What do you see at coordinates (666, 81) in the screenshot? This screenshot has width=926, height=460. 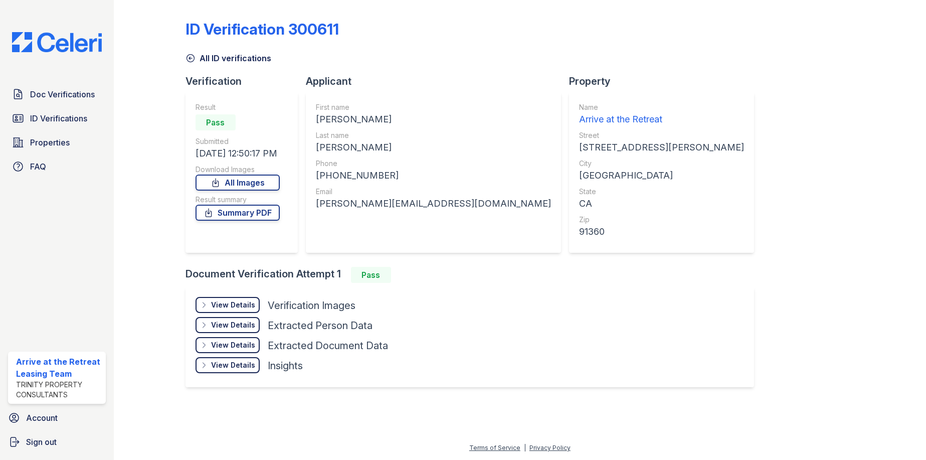 I see `div: Property` at bounding box center [666, 81].